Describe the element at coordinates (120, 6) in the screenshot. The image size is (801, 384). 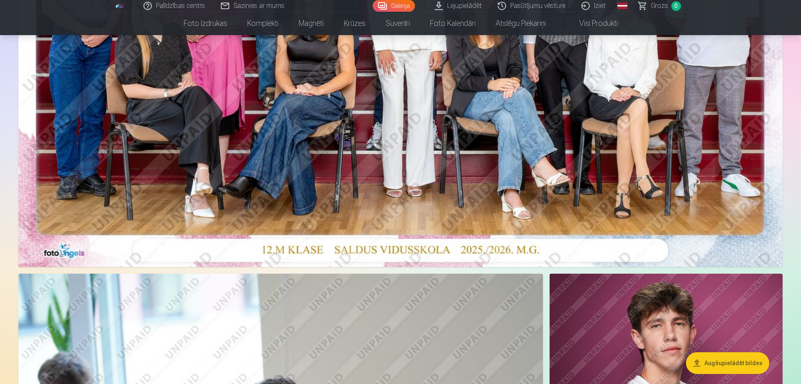
I see `img: /fa1` at that location.